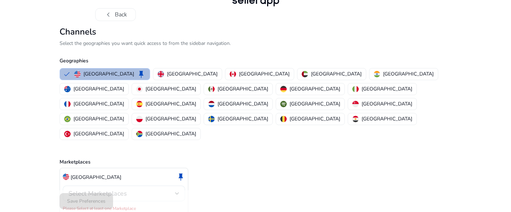 The image size is (511, 212). I want to click on img: sa.svg, so click(284, 104).